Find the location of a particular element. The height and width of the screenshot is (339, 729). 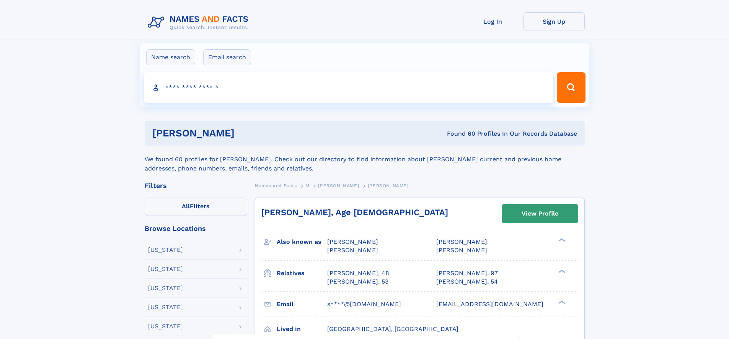

a: Sign Up is located at coordinates (554, 21).